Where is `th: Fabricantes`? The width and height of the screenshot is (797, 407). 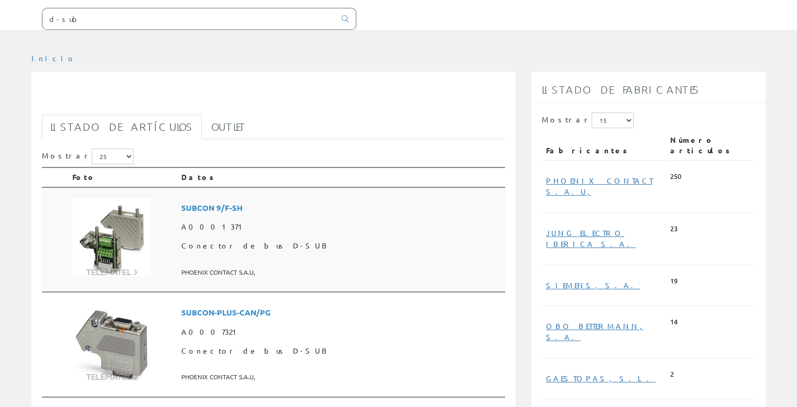
th: Fabricantes is located at coordinates (603, 146).